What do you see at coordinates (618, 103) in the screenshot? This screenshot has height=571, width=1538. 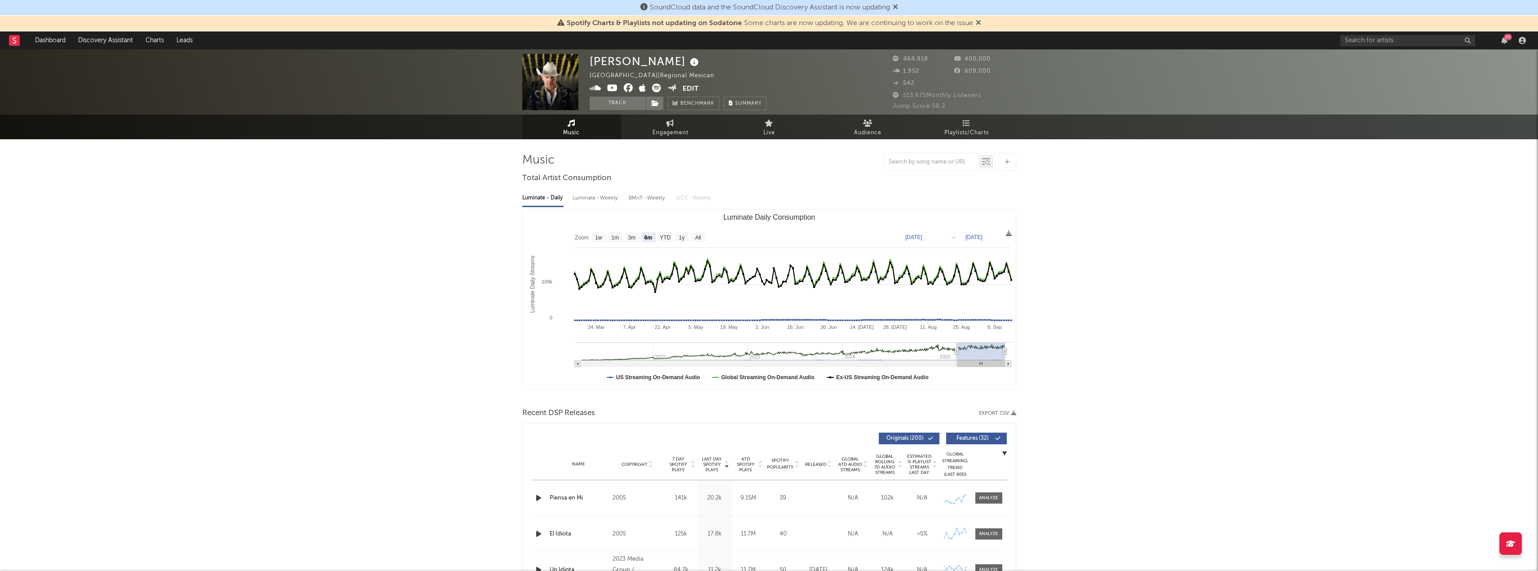 I see `button: Track` at bounding box center [618, 103].